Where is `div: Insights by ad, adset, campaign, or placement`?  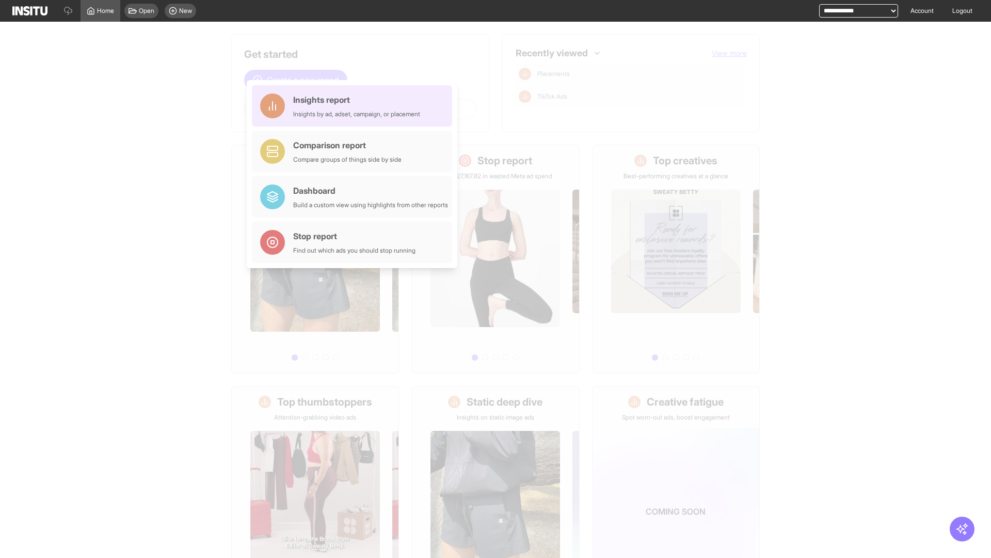 div: Insights by ad, adset, campaign, or placement is located at coordinates (357, 114).